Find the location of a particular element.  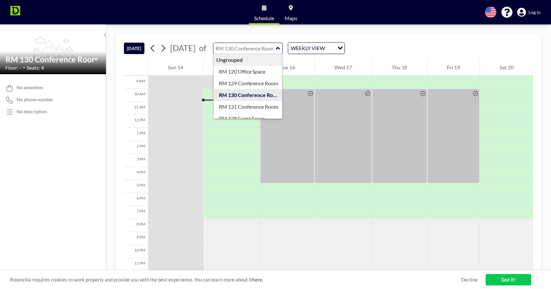

span: of is located at coordinates (203, 48).